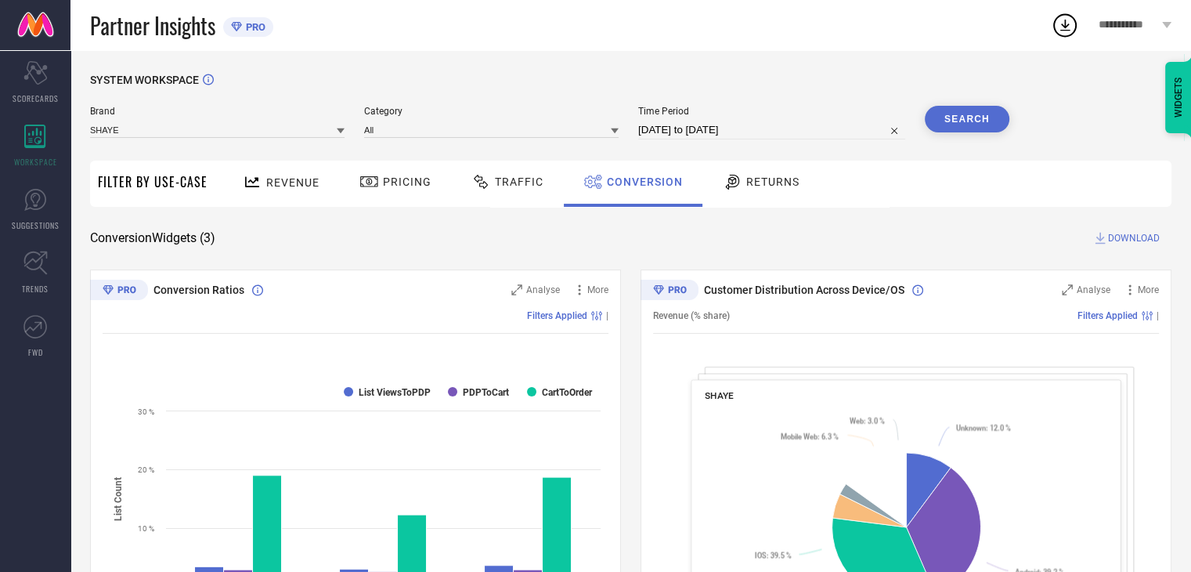  What do you see at coordinates (35, 352) in the screenshot?
I see `span: FWD` at bounding box center [35, 352].